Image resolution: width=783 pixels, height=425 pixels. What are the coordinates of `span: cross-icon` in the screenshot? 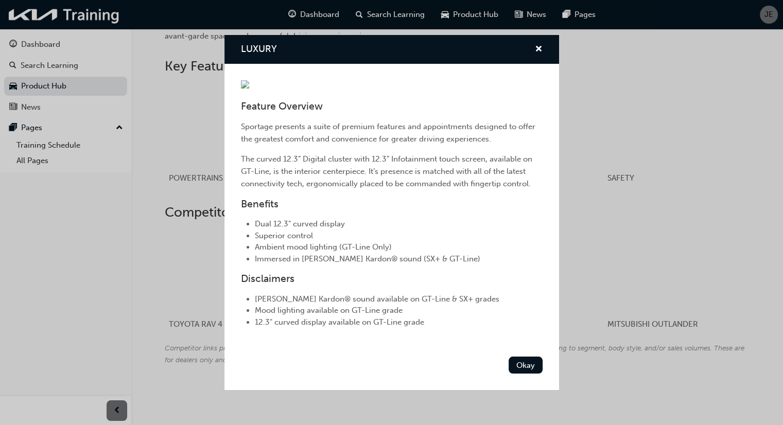 It's located at (539, 50).